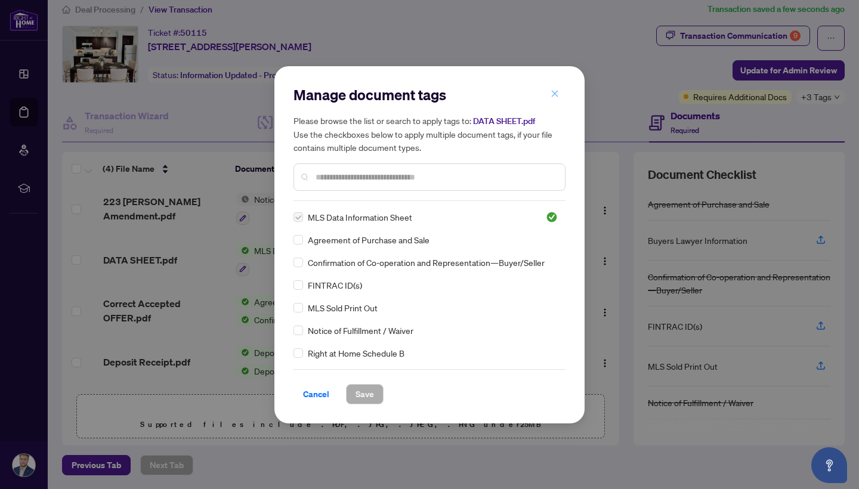  What do you see at coordinates (430, 134) in the screenshot?
I see `h5: Please browse the list or search to apply tags to: Use the checkboxes below to apply multiple doc...` at bounding box center [430, 134].